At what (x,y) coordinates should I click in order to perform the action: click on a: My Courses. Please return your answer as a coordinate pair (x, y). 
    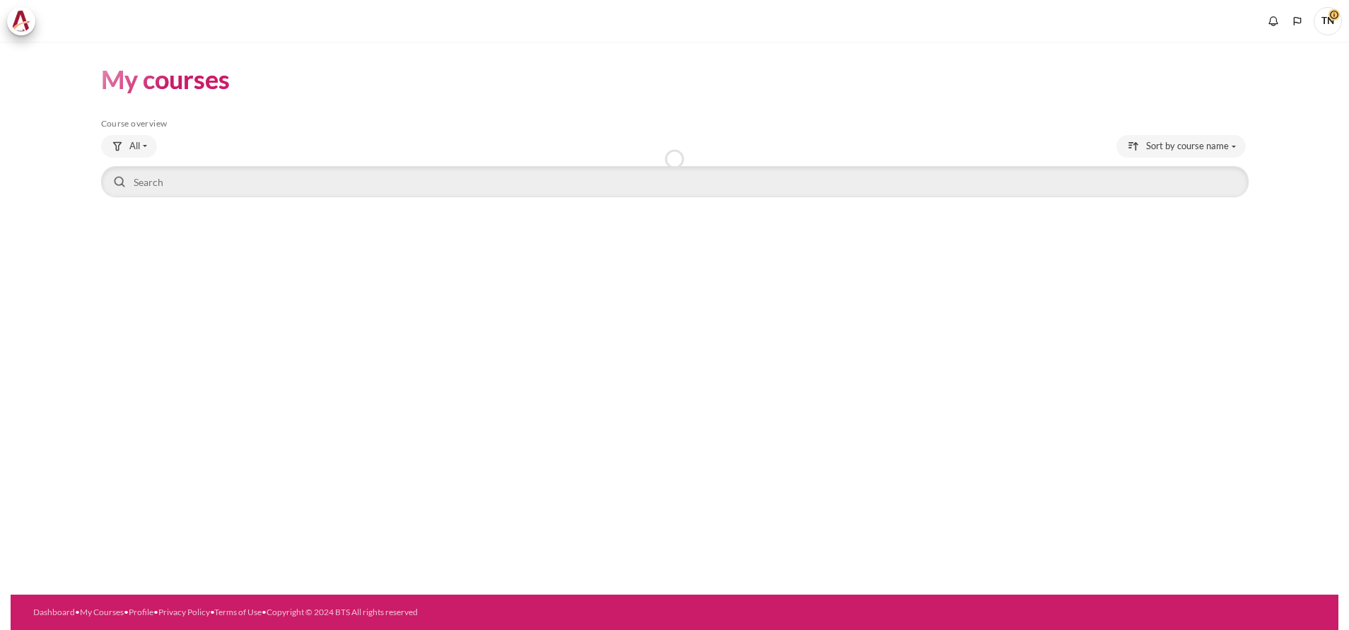
    Looking at the image, I should click on (102, 611).